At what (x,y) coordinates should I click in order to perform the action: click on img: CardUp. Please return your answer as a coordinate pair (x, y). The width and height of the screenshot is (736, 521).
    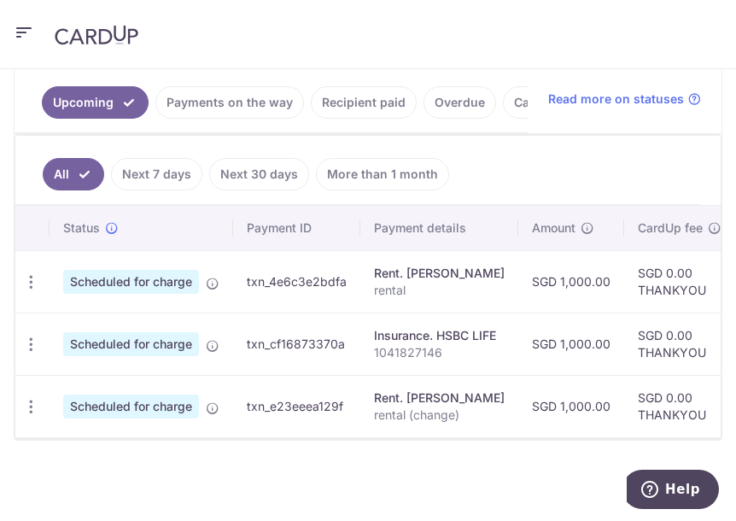
    Looking at the image, I should click on (97, 35).